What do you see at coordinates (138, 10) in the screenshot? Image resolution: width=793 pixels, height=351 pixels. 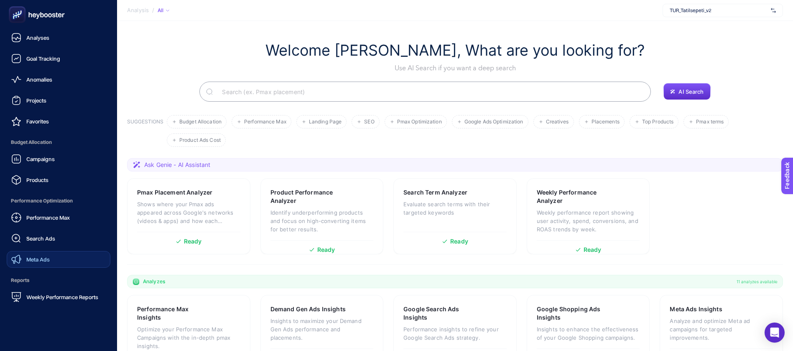 I see `span: Analysis` at bounding box center [138, 10].